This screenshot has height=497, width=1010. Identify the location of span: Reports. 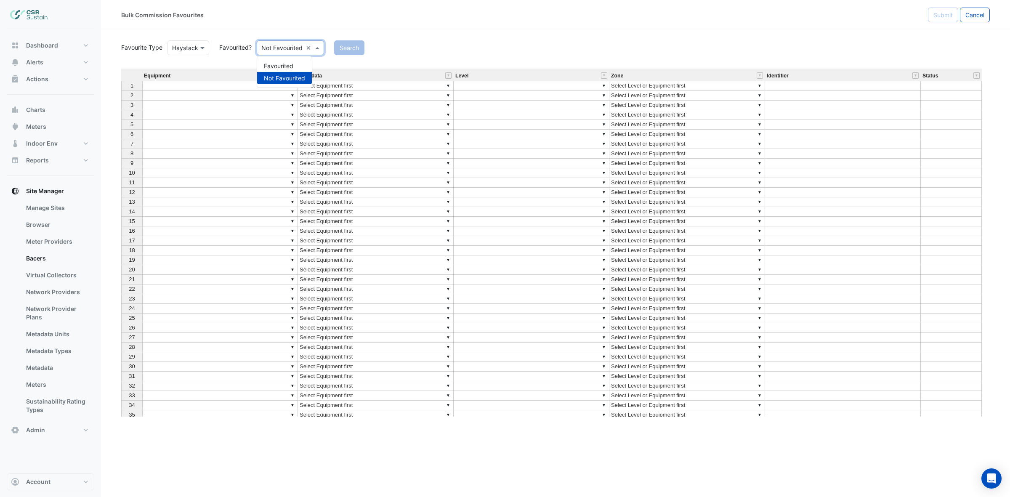
(37, 160).